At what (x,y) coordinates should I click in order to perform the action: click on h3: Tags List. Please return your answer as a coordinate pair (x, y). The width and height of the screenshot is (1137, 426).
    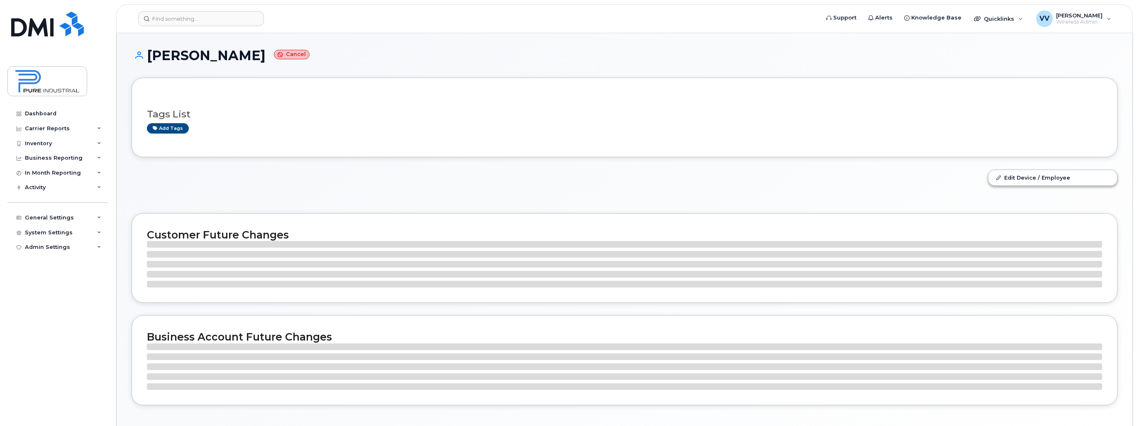
    Looking at the image, I should click on (625, 114).